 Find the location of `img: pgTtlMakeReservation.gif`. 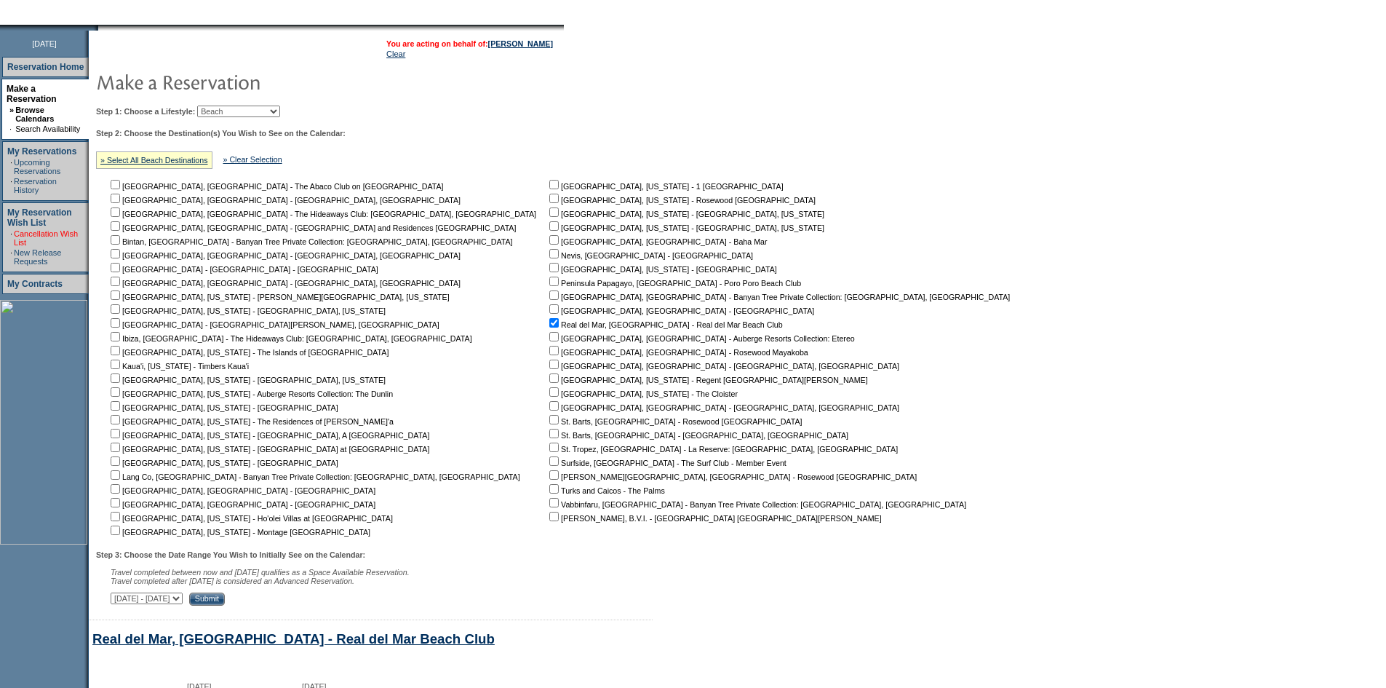

img: pgTtlMakeReservation.gif is located at coordinates (242, 82).